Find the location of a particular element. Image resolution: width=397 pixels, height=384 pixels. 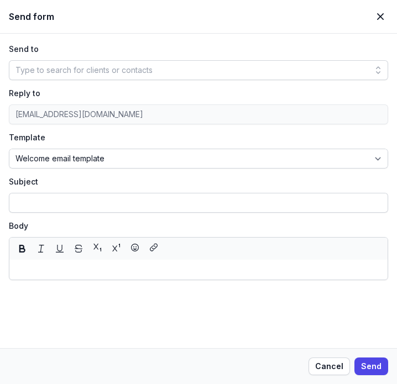

span: Send is located at coordinates (371, 367).